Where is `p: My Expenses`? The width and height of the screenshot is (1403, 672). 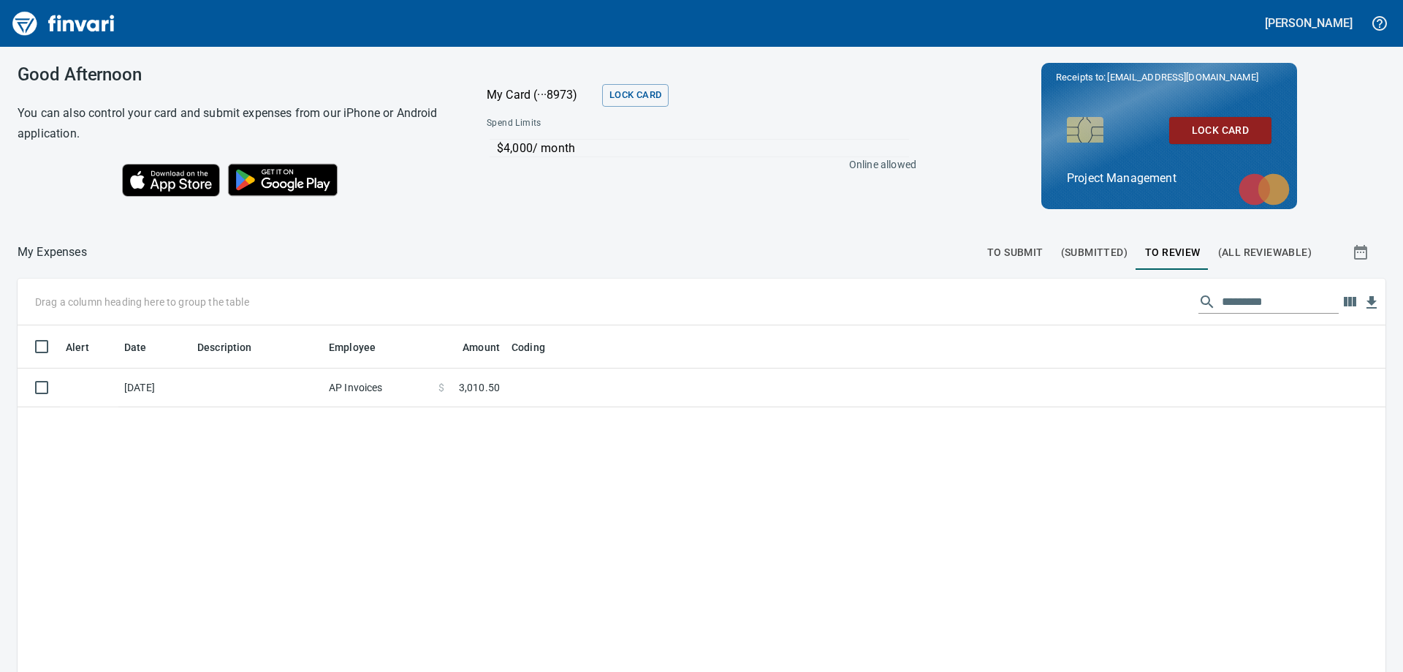
p: My Expenses is located at coordinates (52, 252).